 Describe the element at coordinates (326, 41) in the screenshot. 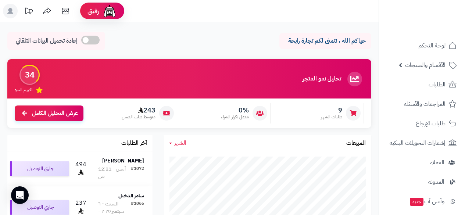

I see `p: حياكم الله ، نتمنى لكم تجارة رابحة` at that location.